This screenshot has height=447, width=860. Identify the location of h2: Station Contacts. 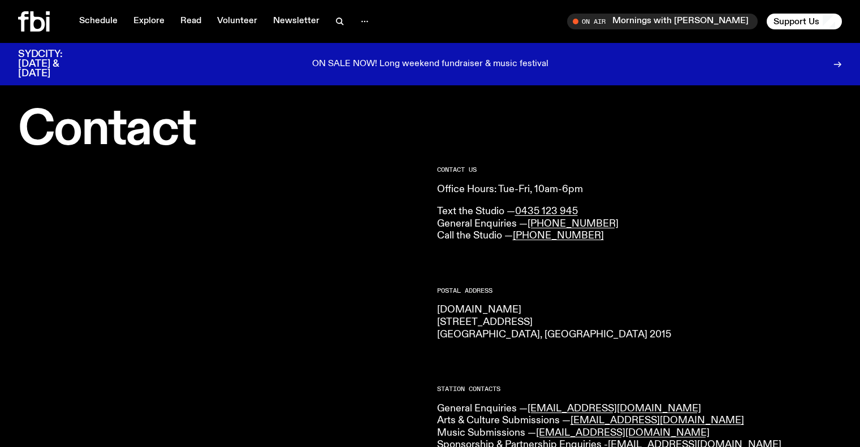
(639, 389).